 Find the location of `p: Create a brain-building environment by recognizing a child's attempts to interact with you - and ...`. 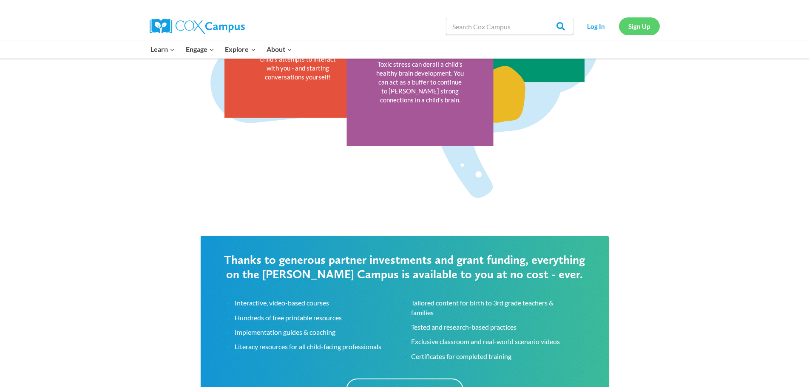

p: Create a brain-building environment by recognizing a child's attempts to interact with you - and ... is located at coordinates (298, 60).